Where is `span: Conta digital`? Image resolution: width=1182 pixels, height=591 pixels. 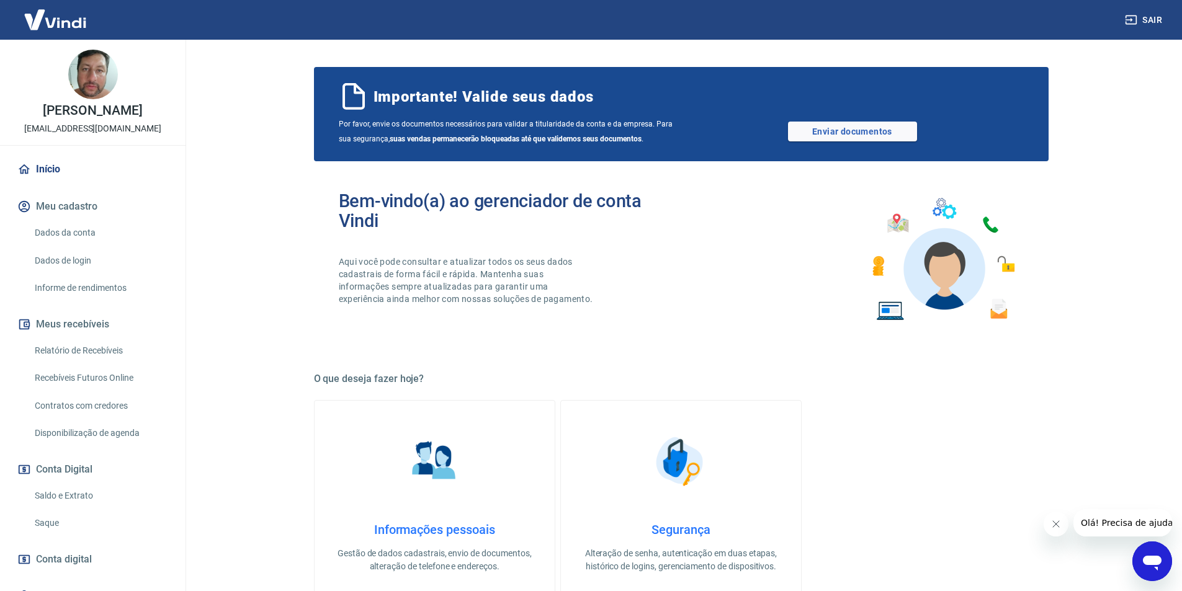 span: Conta digital is located at coordinates (64, 560).